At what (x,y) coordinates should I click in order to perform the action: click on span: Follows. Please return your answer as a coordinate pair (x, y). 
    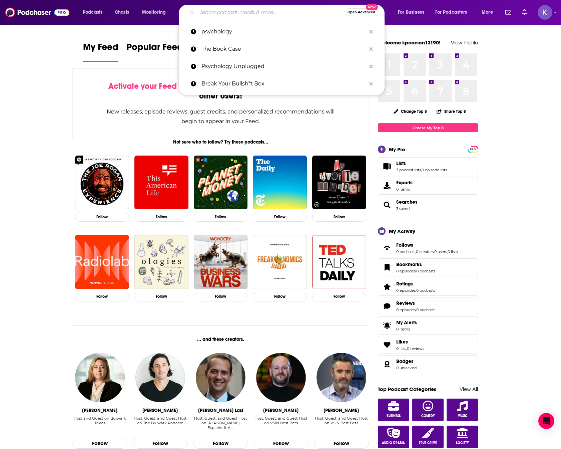
    Looking at the image, I should click on (428, 248).